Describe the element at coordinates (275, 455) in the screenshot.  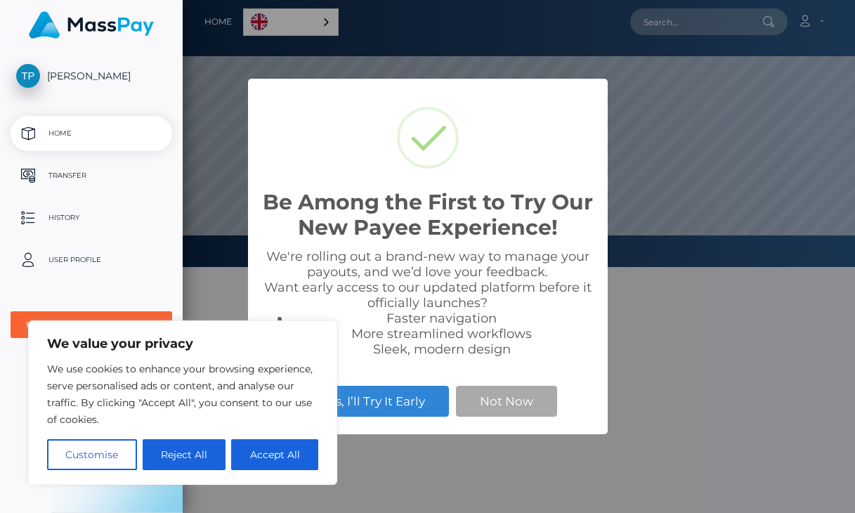
I see `button: Accept All` at that location.